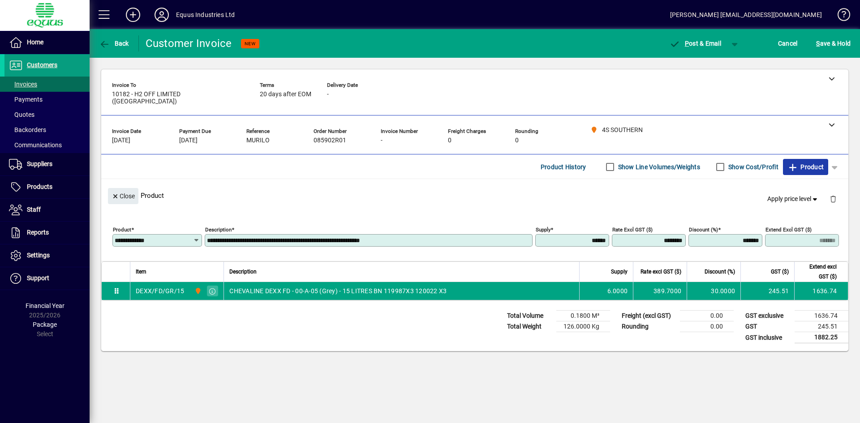  What do you see at coordinates (35, 42) in the screenshot?
I see `span: Home` at bounding box center [35, 42].